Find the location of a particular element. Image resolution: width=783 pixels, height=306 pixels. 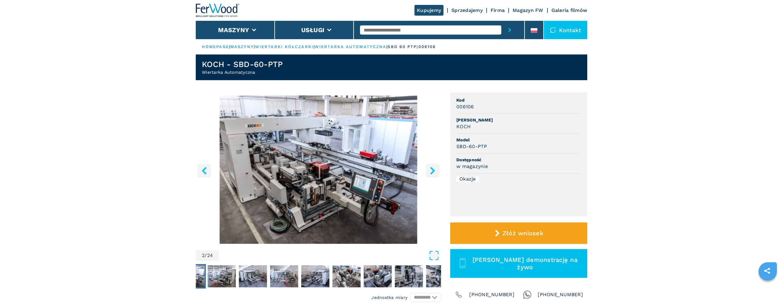

img: 55bddb1bcbe59a432c05915705474ee3 is located at coordinates (191, 276).